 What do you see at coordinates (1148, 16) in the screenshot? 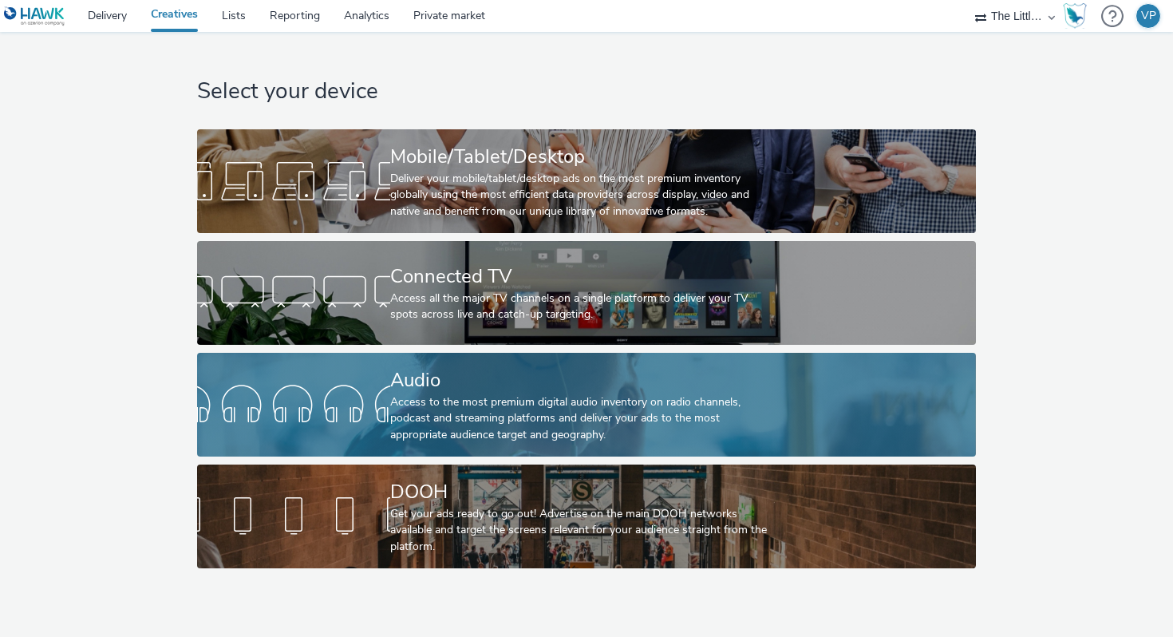
I see `div: VP` at bounding box center [1148, 16].